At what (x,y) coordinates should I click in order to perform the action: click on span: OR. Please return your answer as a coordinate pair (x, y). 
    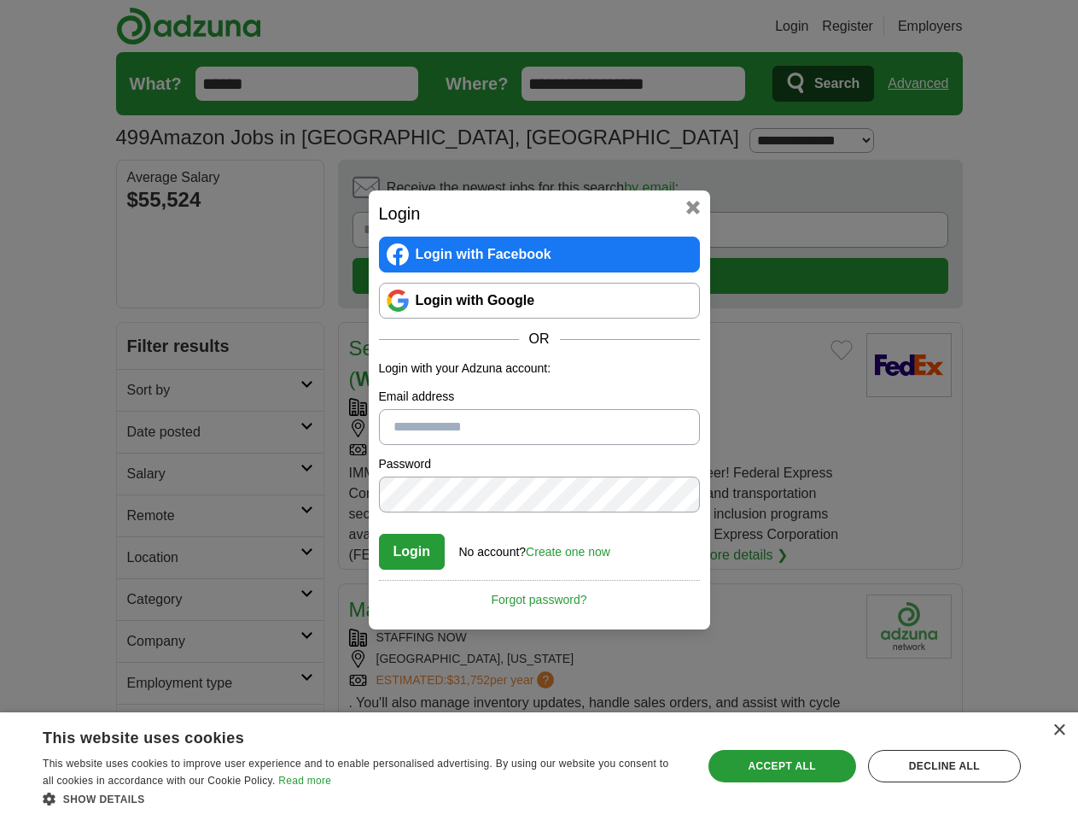
    Looking at the image, I should click on (540, 339).